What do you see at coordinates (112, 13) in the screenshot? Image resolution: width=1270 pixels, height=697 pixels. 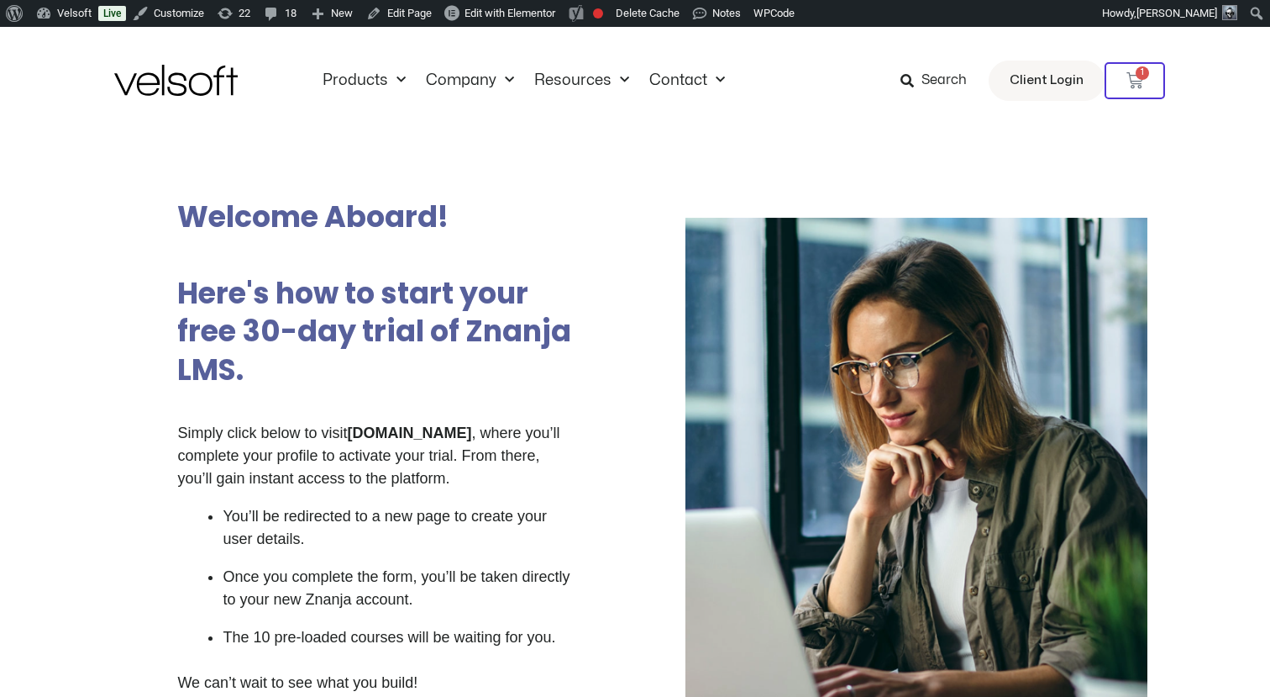 I see `a: Live` at bounding box center [112, 13].